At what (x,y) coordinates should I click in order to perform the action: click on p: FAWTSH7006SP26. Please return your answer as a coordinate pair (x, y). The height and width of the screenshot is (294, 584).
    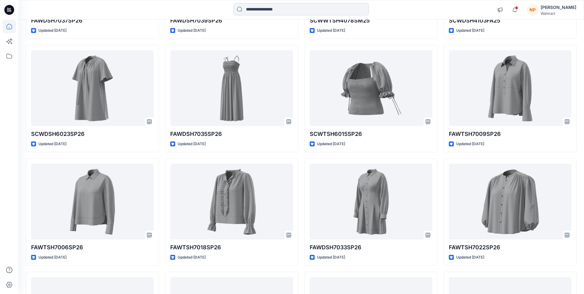
    Looking at the image, I should click on (92, 247).